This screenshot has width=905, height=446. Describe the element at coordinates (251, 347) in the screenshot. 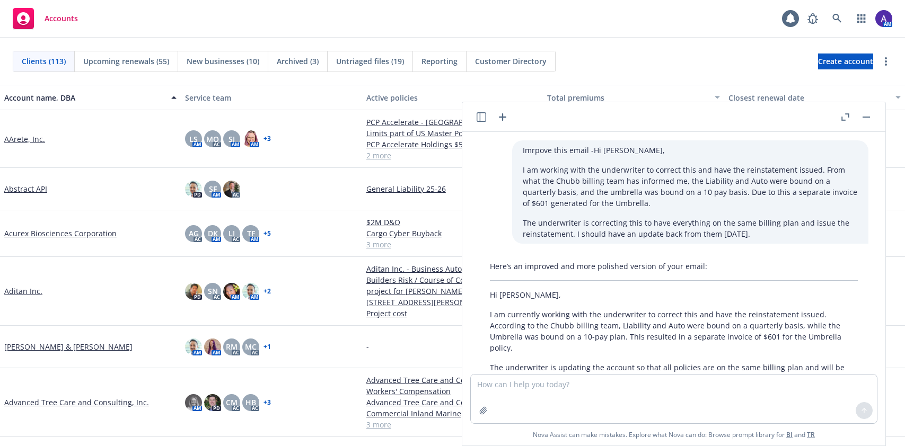

I see `span: MC` at that location.